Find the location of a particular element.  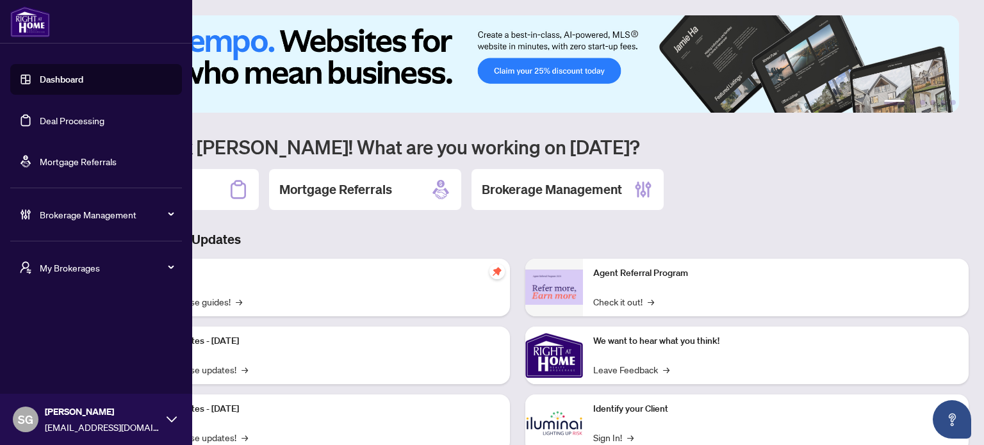

button: 4 is located at coordinates (932, 102).